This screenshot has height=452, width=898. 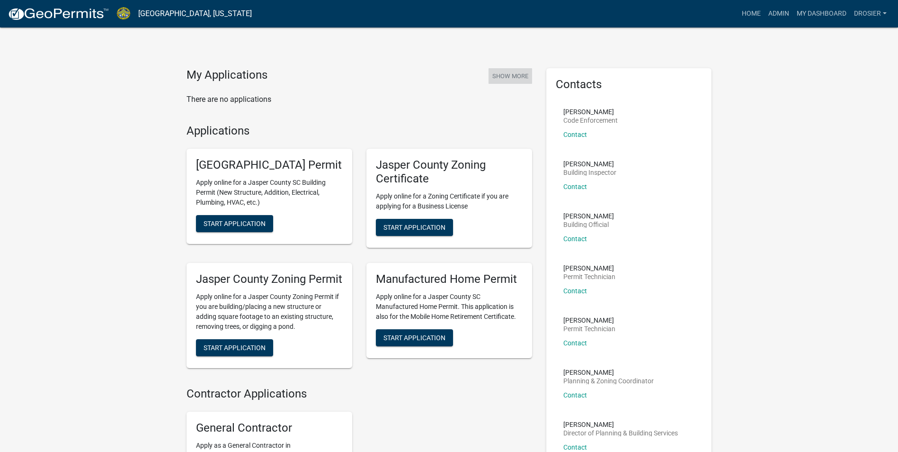 What do you see at coordinates (449, 201) in the screenshot?
I see `p: Apply online for a Zoning Certificate if you are applying for a Business License` at bounding box center [449, 201].